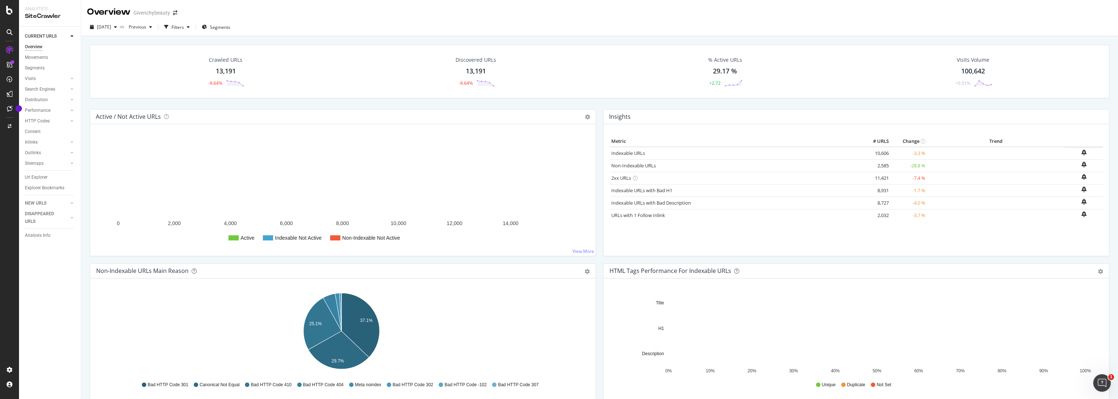  What do you see at coordinates (219, 385) in the screenshot?
I see `span: Canonical Not Equal` at bounding box center [219, 385].